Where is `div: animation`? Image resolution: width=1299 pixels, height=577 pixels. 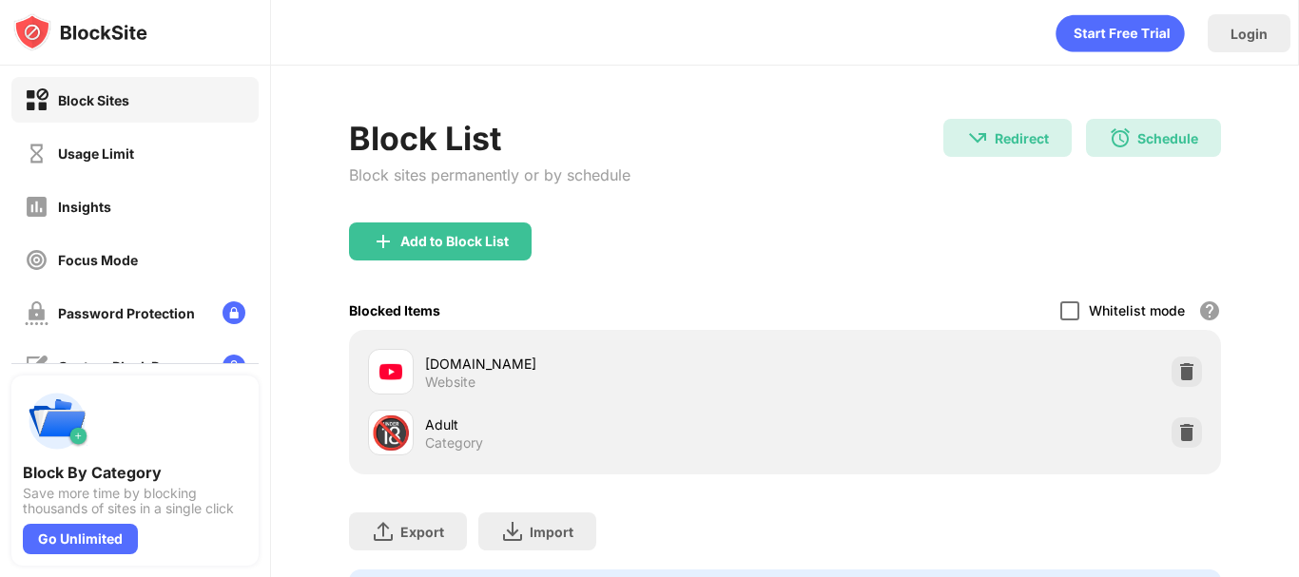 div: animation is located at coordinates (1120, 33).